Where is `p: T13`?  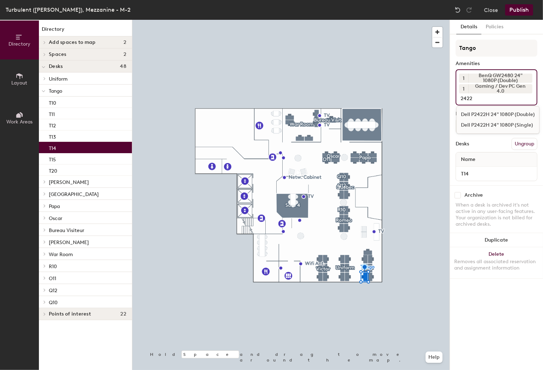
p: T13 is located at coordinates (52, 136).